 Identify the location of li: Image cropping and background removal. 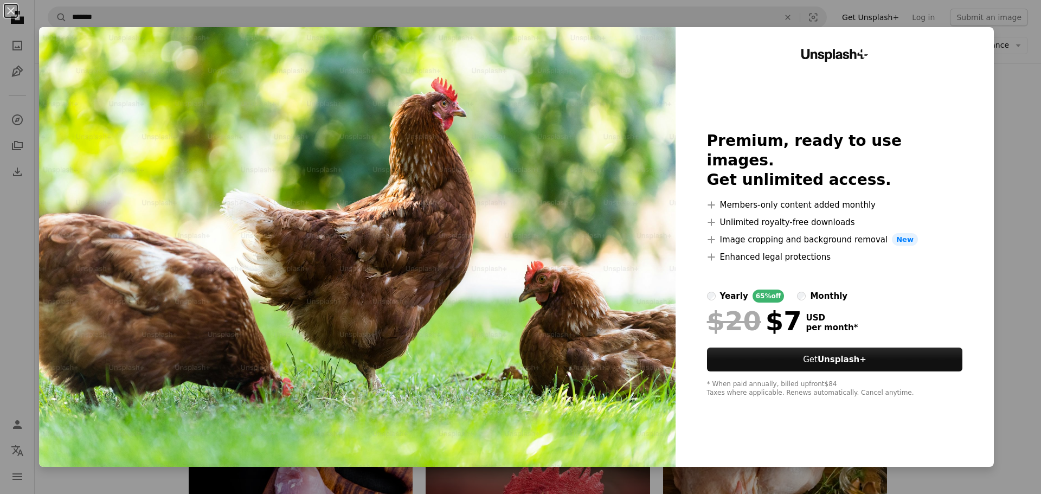
(835, 240).